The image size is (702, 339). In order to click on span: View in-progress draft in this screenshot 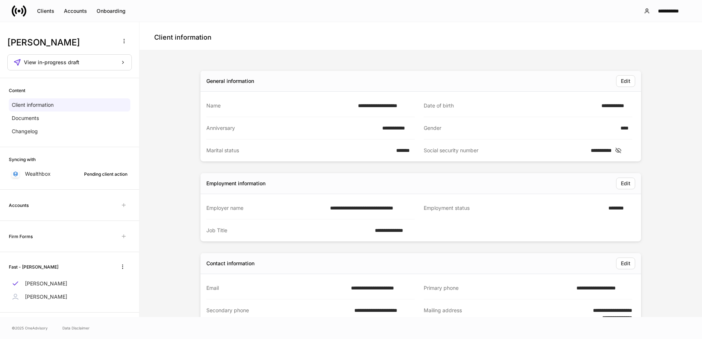, I will do `click(51, 62)`.